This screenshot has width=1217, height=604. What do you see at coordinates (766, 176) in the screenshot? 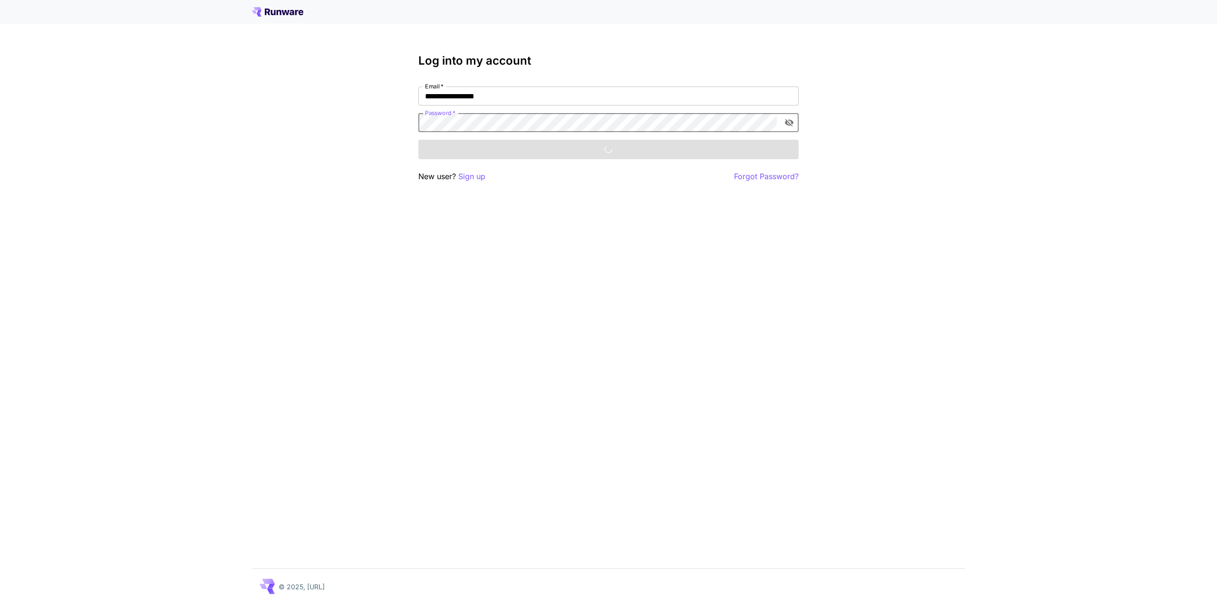
I see `p: Forgot Password?` at bounding box center [766, 176].